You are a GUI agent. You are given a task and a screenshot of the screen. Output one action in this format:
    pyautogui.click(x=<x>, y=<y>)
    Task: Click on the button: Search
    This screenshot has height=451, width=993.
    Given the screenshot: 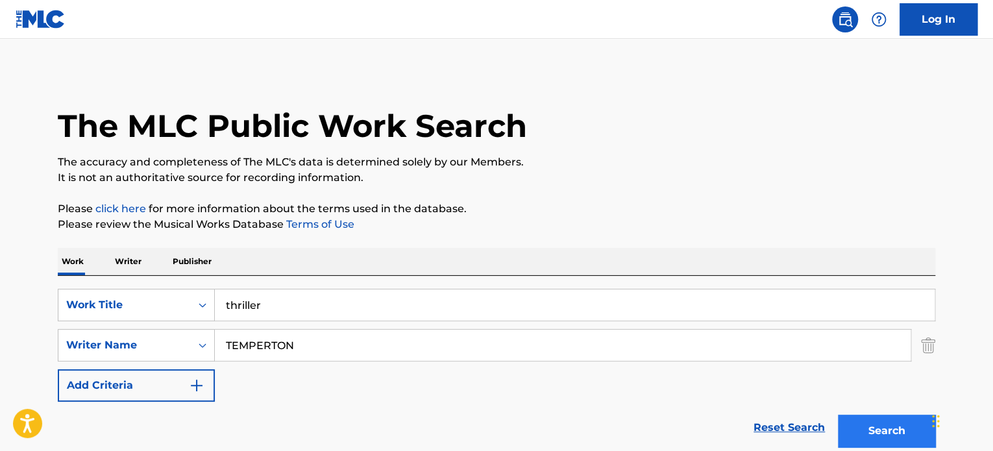 What is the action you would take?
    pyautogui.click(x=887, y=431)
    